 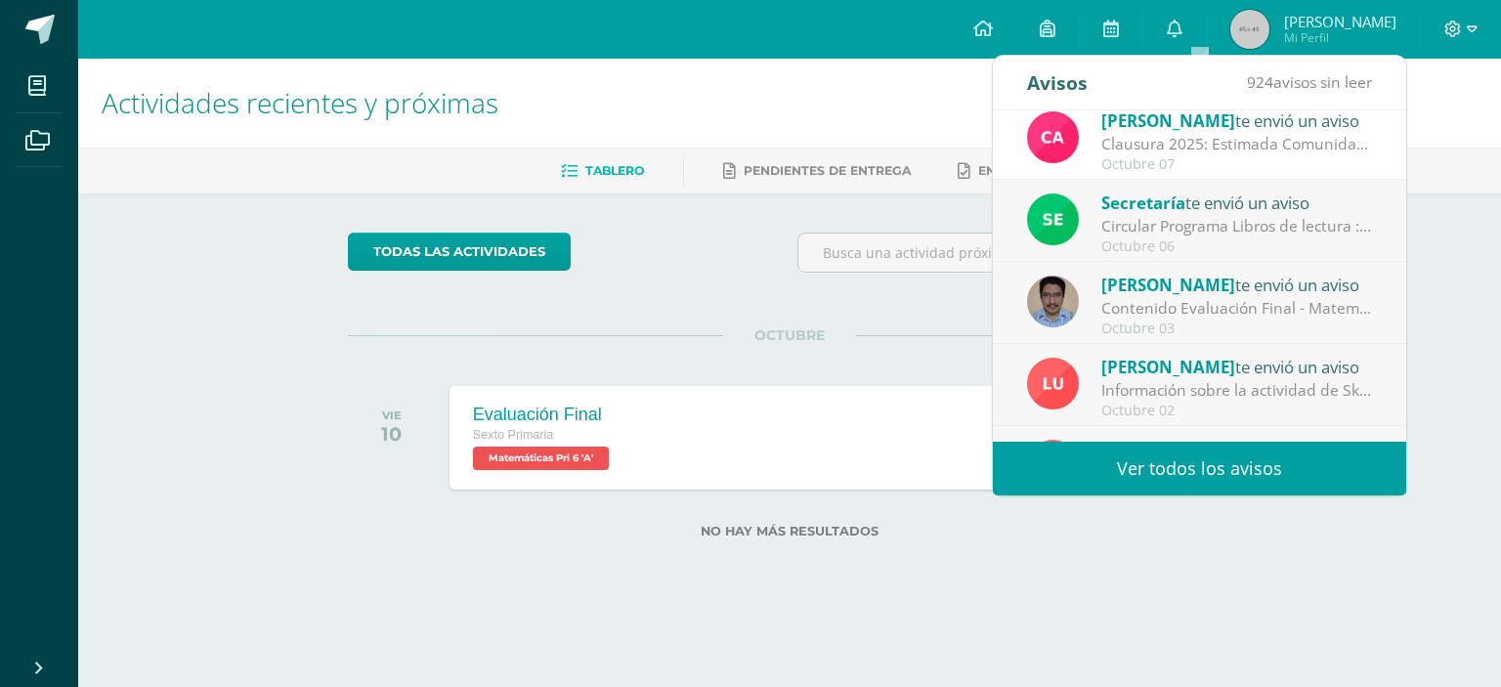 What do you see at coordinates (1237, 308) in the screenshot?
I see `div: Contenido Evaluación Final - Matemática: Buen día, saludos cordiales. Se les comparte el contenid...` at bounding box center [1237, 308].